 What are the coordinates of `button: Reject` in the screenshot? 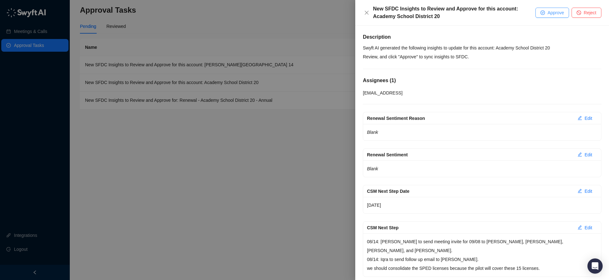 It's located at (587, 13).